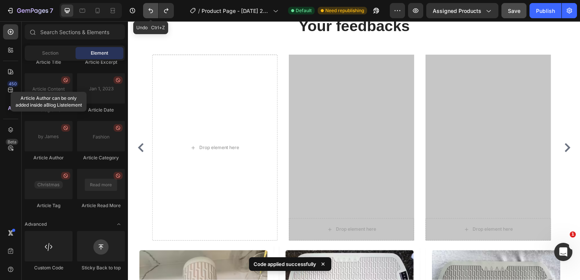  Describe the element at coordinates (49, 110) in the screenshot. I see `div: Article Content` at that location.